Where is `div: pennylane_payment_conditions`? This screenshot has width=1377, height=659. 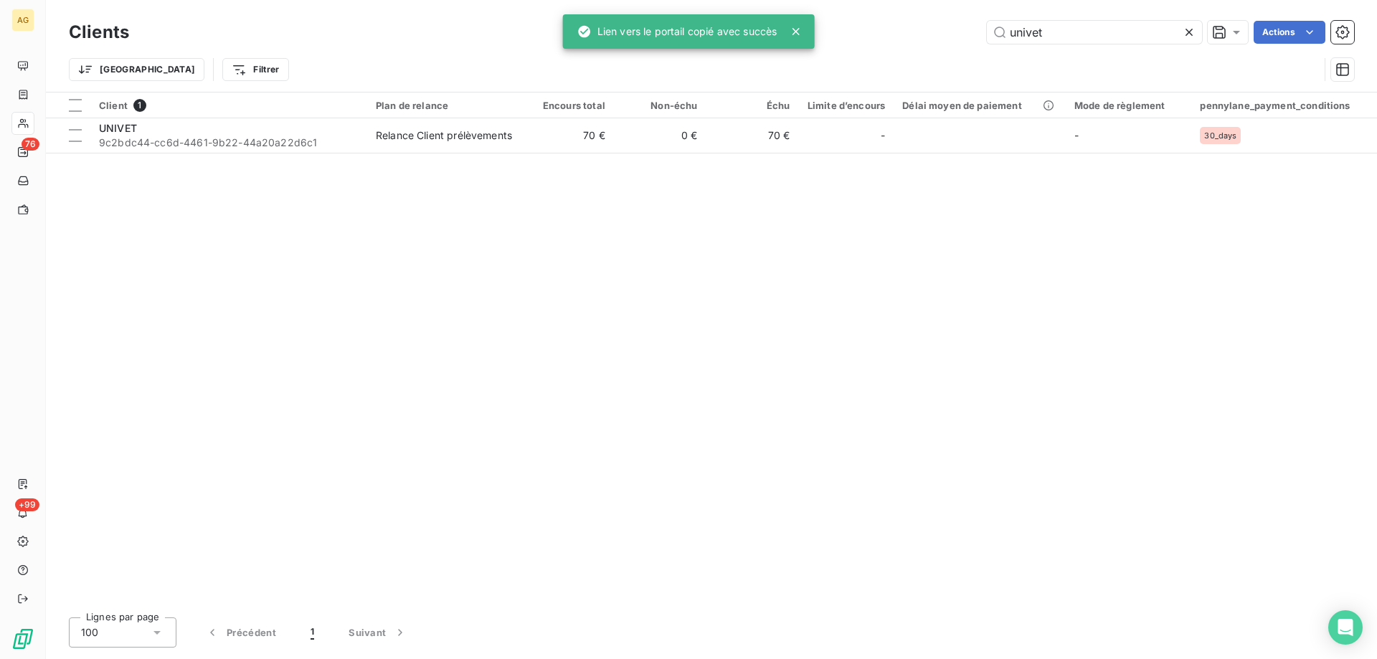
div: pennylane_payment_conditions is located at coordinates (1284, 105).